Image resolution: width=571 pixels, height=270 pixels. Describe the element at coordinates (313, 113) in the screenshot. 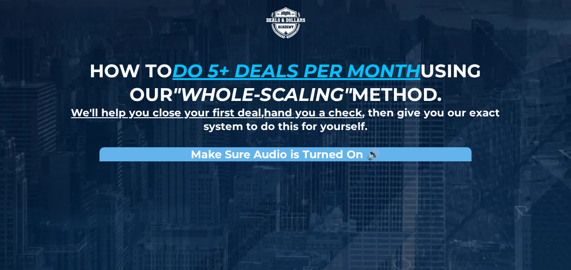

I see `u: hand you a check` at that location.